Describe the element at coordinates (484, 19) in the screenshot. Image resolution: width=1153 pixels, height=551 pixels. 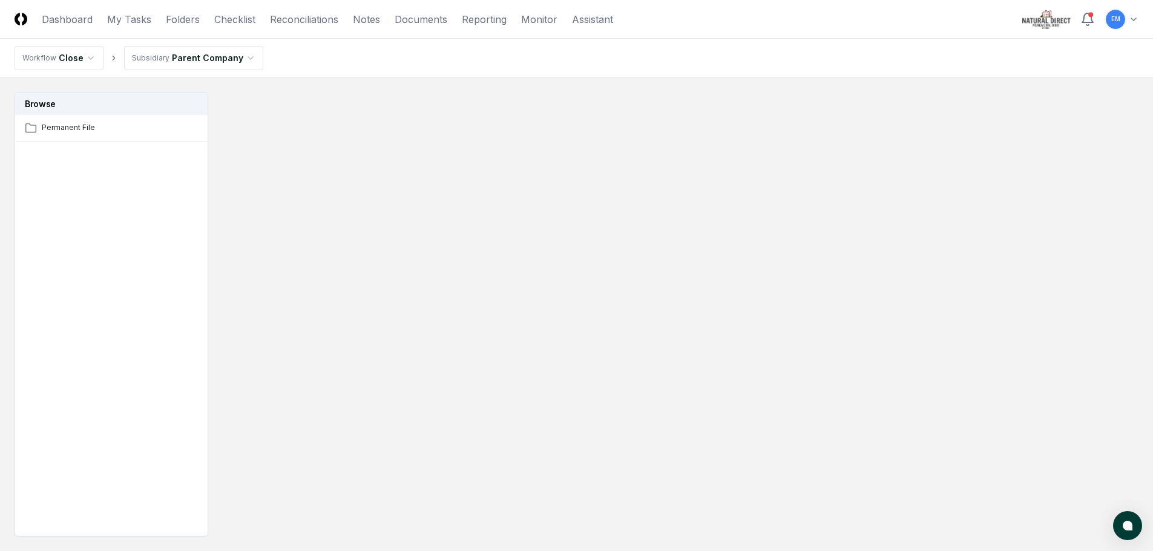
I see `a: Reporting` at that location.